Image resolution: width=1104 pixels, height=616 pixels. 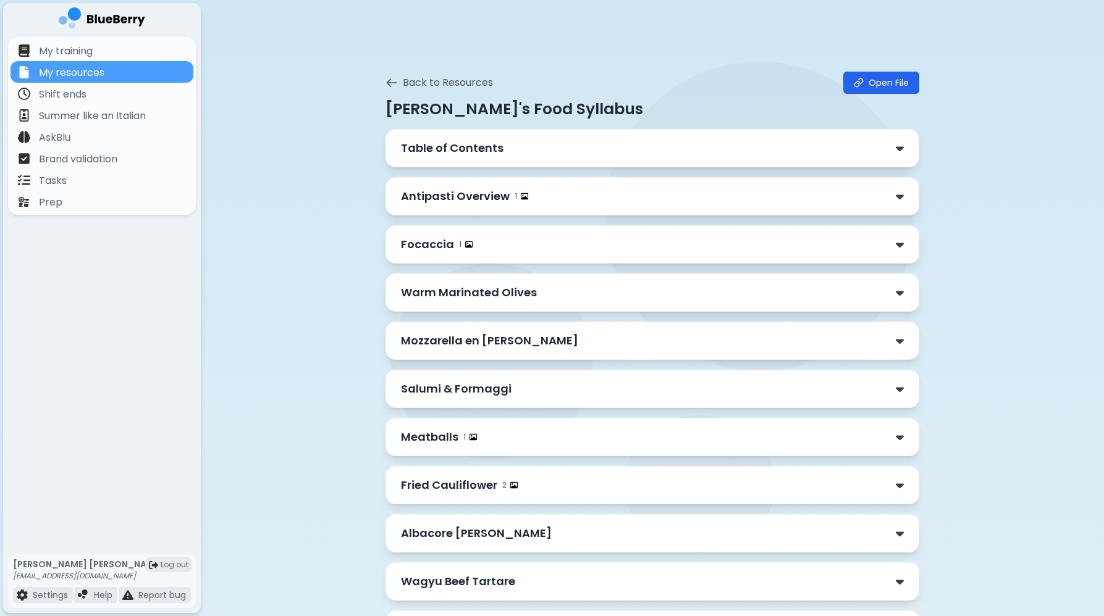 What do you see at coordinates (153, 565) in the screenshot?
I see `img: logout` at bounding box center [153, 565].